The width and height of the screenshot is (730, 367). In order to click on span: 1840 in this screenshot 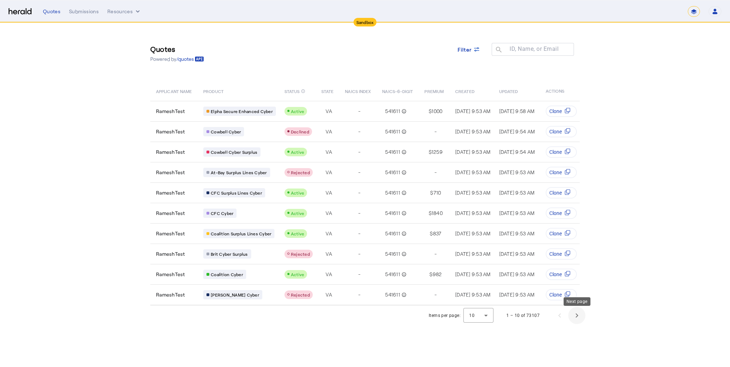, I will do `click(437, 213)`.